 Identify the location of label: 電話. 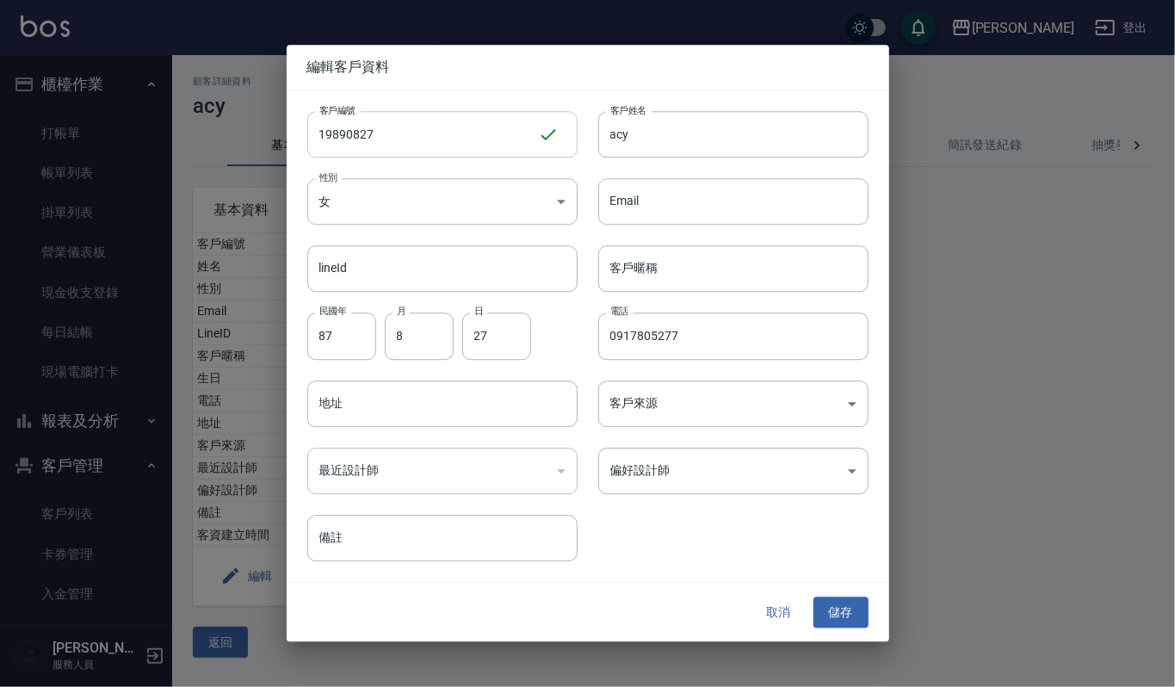
(619, 312).